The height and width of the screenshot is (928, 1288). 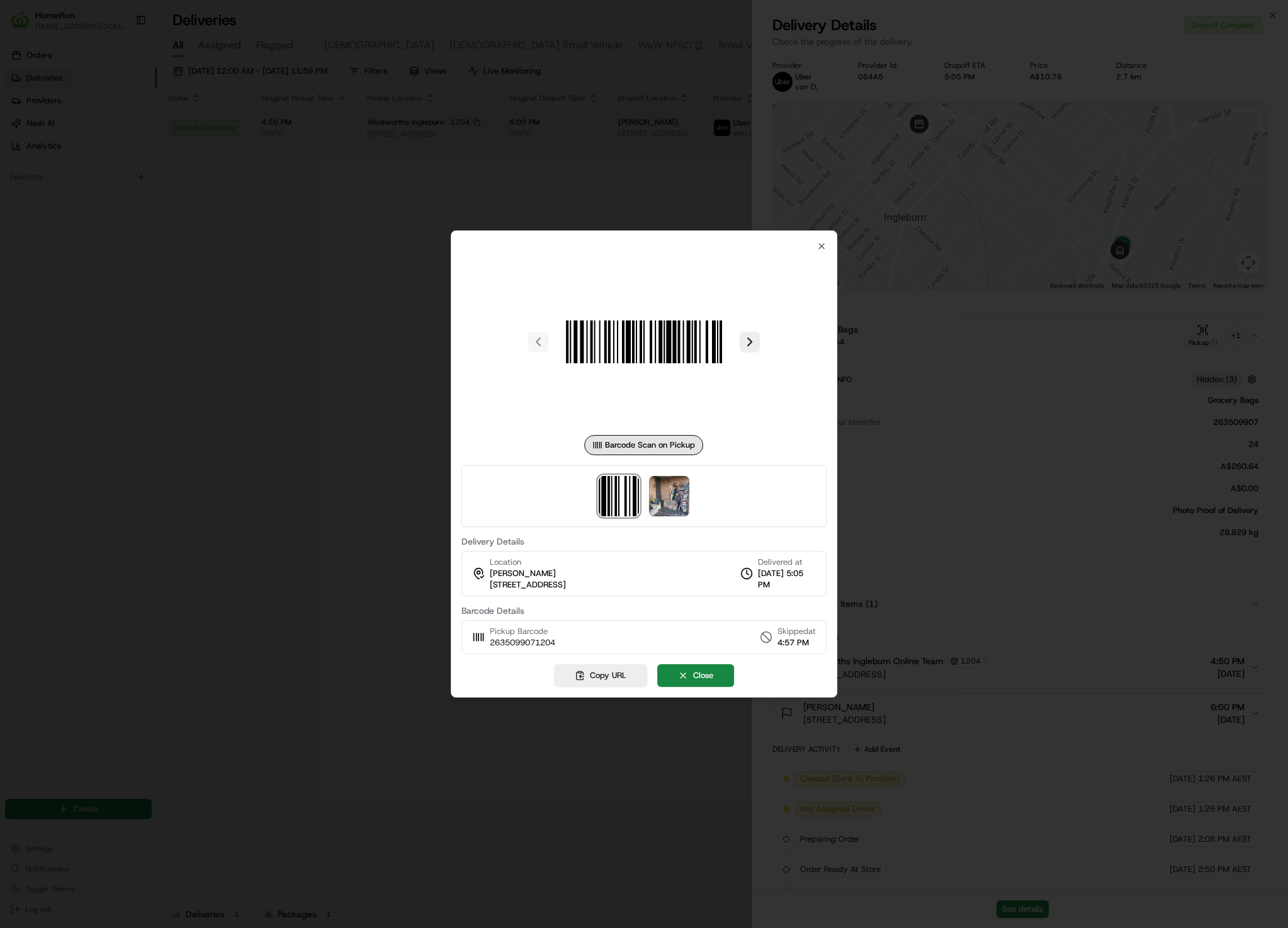 I want to click on button: barcode_scan_on_pickup image, so click(x=618, y=496).